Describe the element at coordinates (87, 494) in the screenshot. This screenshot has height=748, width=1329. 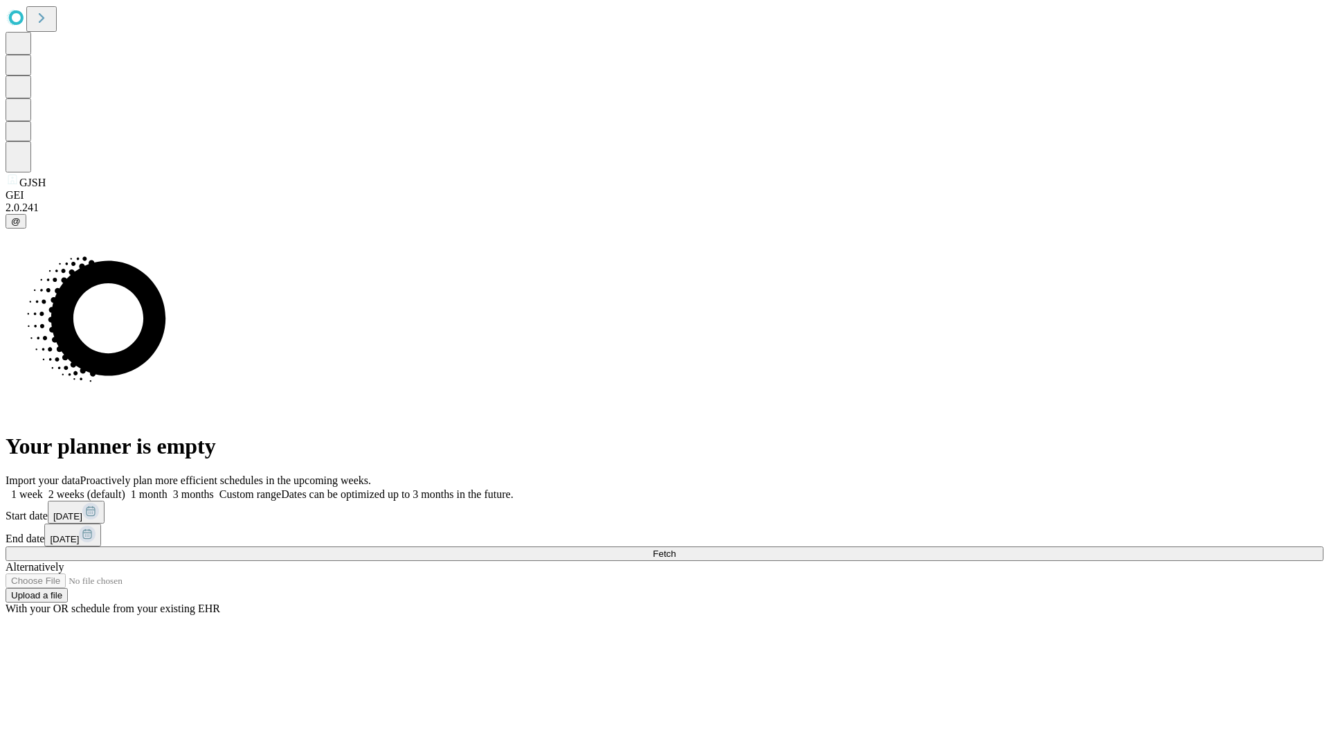
I see `span: 2 weeks (default)` at that location.